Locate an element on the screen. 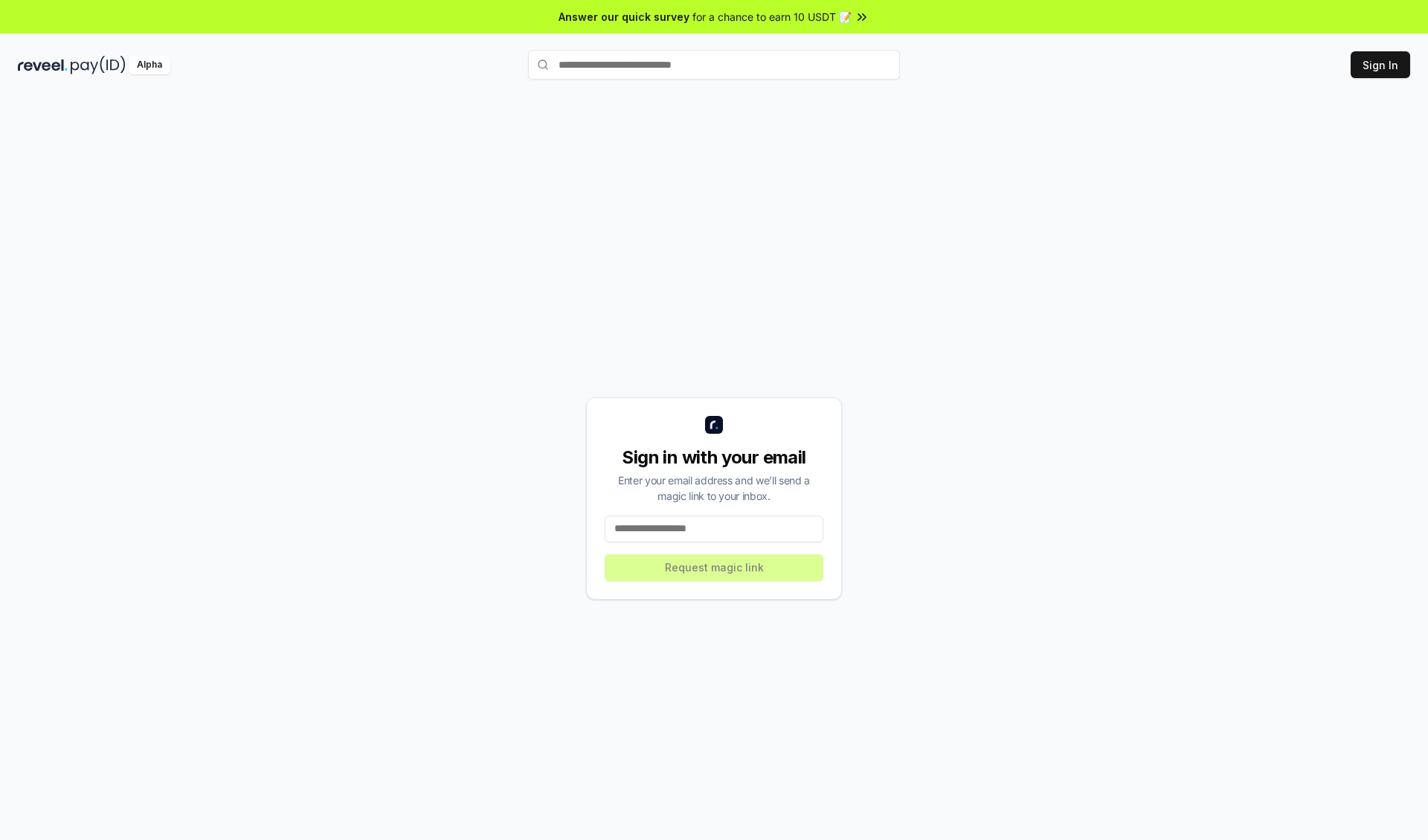 The image size is (1428, 840). img: reveel_dark is located at coordinates (42, 65).